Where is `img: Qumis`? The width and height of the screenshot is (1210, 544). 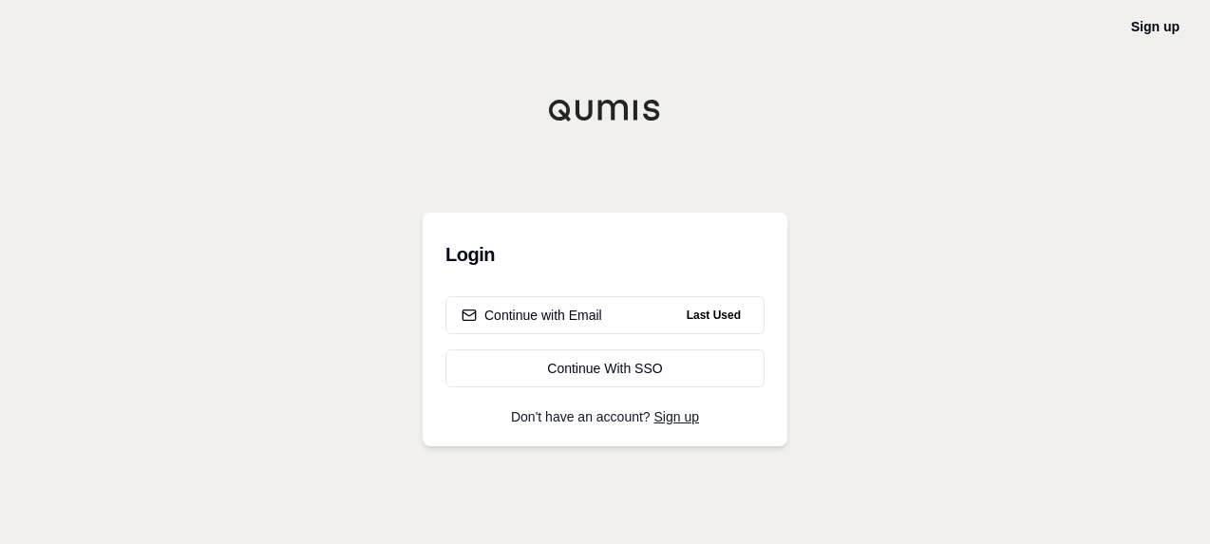
img: Qumis is located at coordinates (605, 110).